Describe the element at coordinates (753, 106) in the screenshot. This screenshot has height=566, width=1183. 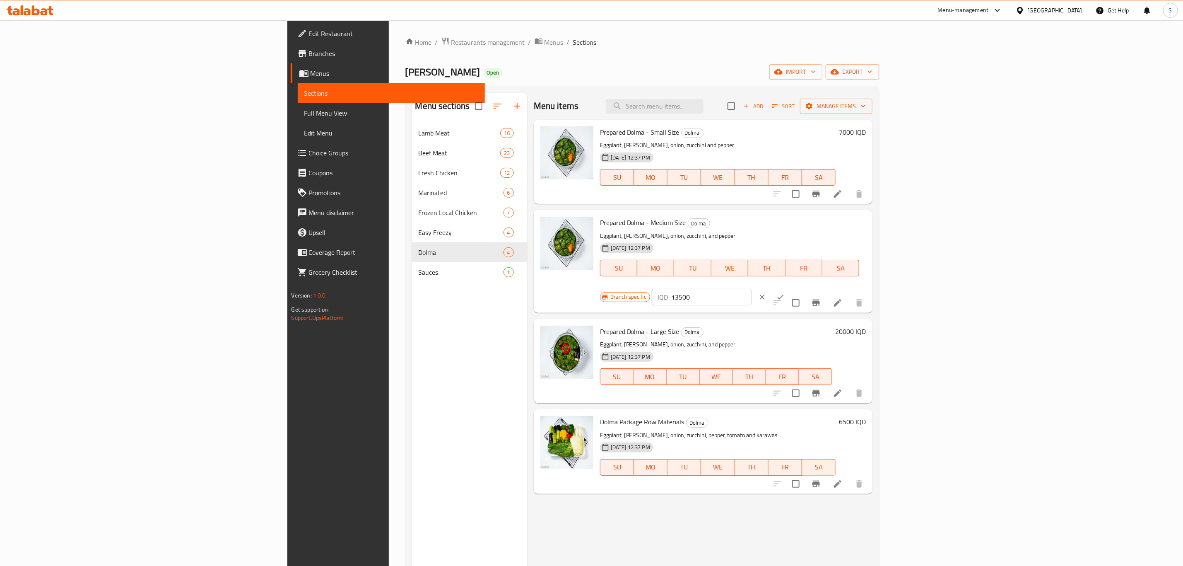
I see `button: Add` at that location.